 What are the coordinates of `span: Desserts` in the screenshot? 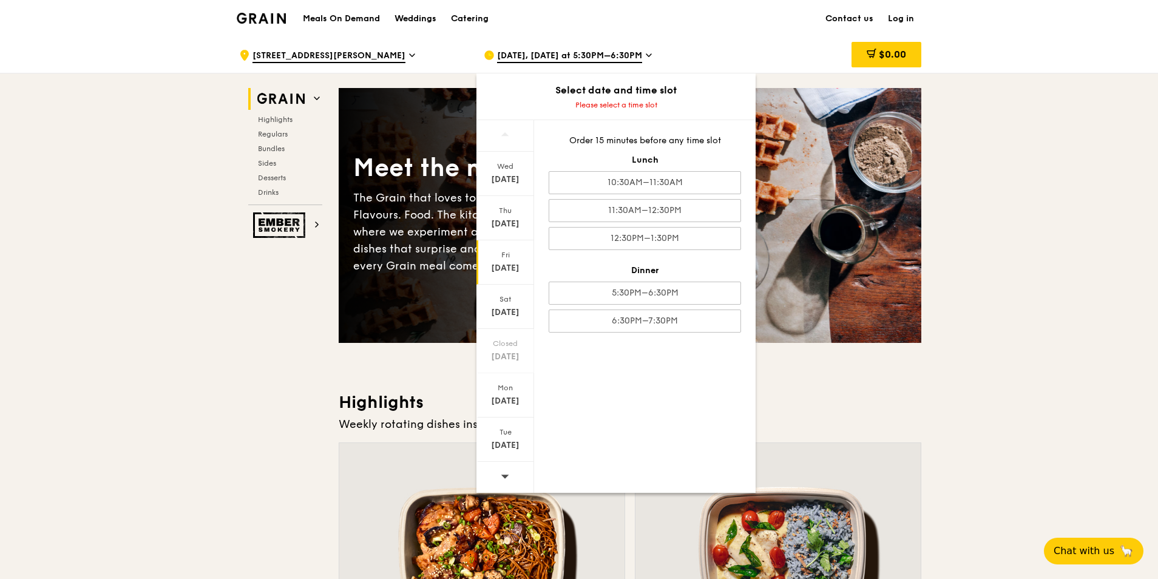 It's located at (272, 178).